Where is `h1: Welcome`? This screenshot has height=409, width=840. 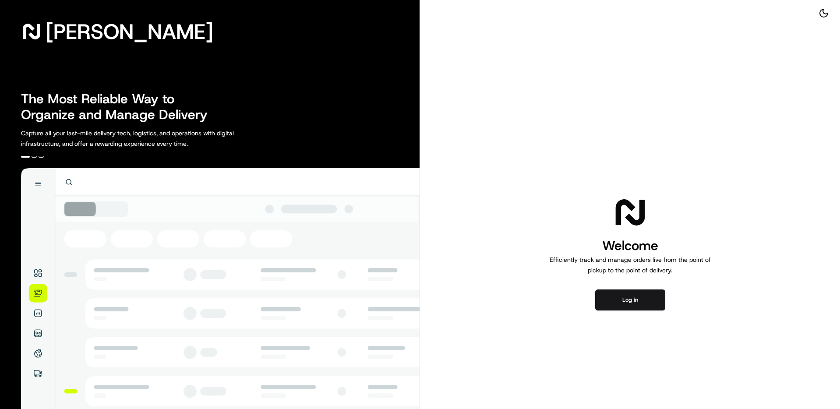
h1: Welcome is located at coordinates (630, 246).